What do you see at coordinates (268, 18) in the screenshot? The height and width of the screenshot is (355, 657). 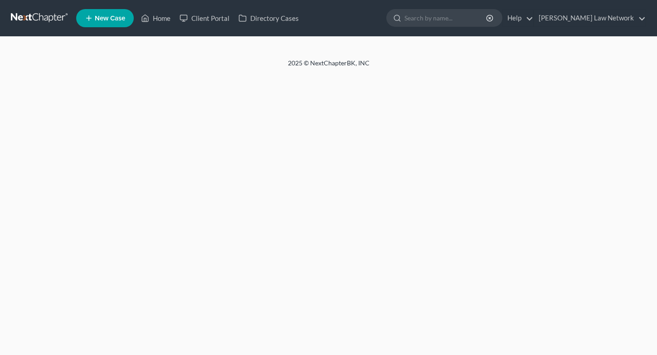 I see `a: Directory Cases` at bounding box center [268, 18].